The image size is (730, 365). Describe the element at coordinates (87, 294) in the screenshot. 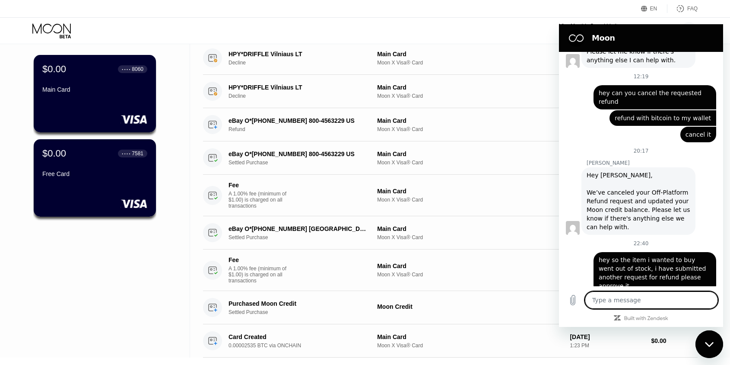

I see `a: Built with Zendesk: Visit the Zendesk website in a new tab` at that location.